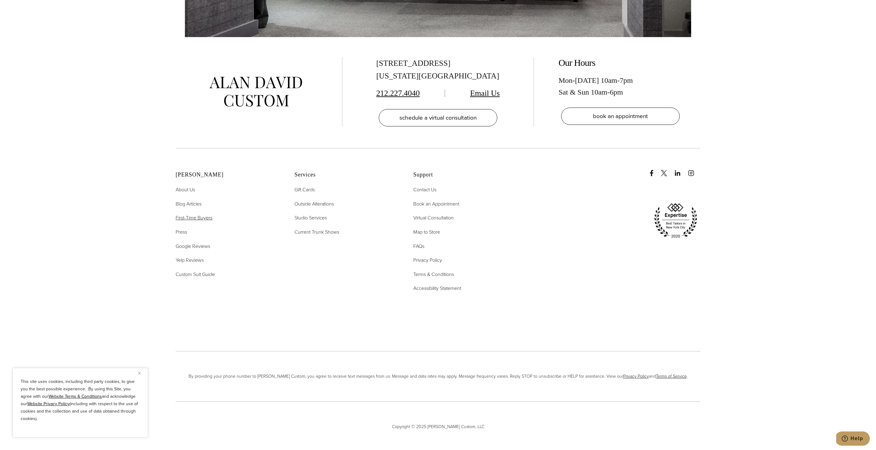 The image size is (876, 450). What do you see at coordinates (436, 204) in the screenshot?
I see `span: Book an Appointment` at bounding box center [436, 204].